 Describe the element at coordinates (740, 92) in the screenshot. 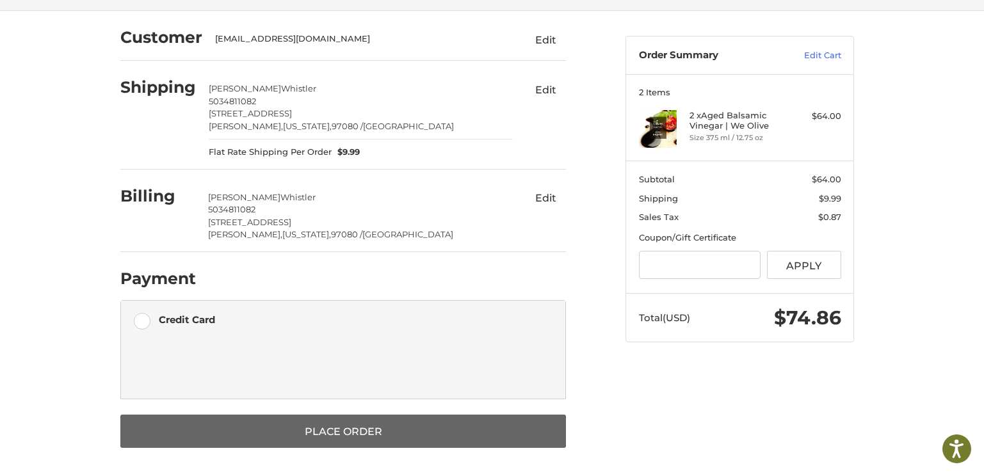

I see `h3: 2 Items` at that location.